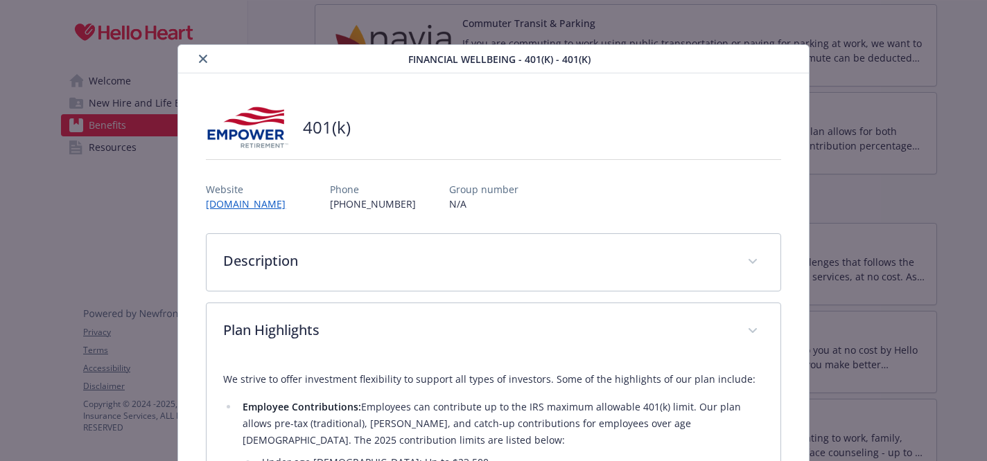 The image size is (987, 461). What do you see at coordinates (484, 204) in the screenshot?
I see `p: N/A` at bounding box center [484, 204].